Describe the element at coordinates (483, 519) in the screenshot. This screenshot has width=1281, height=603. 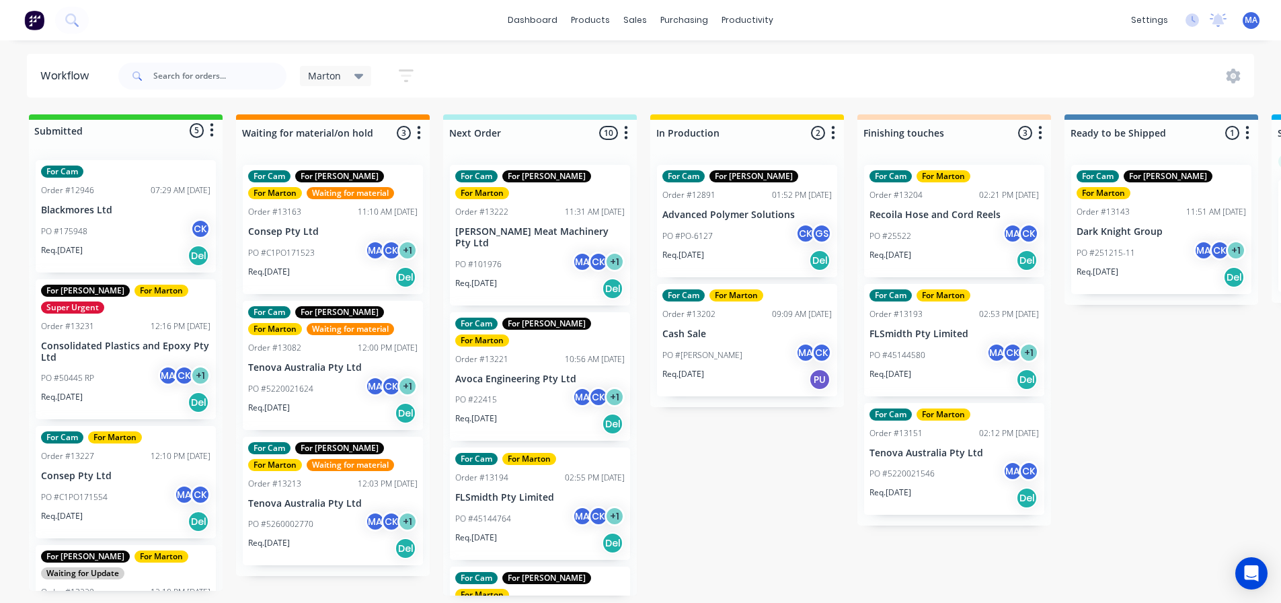
I see `p: PO #45144764` at that location.